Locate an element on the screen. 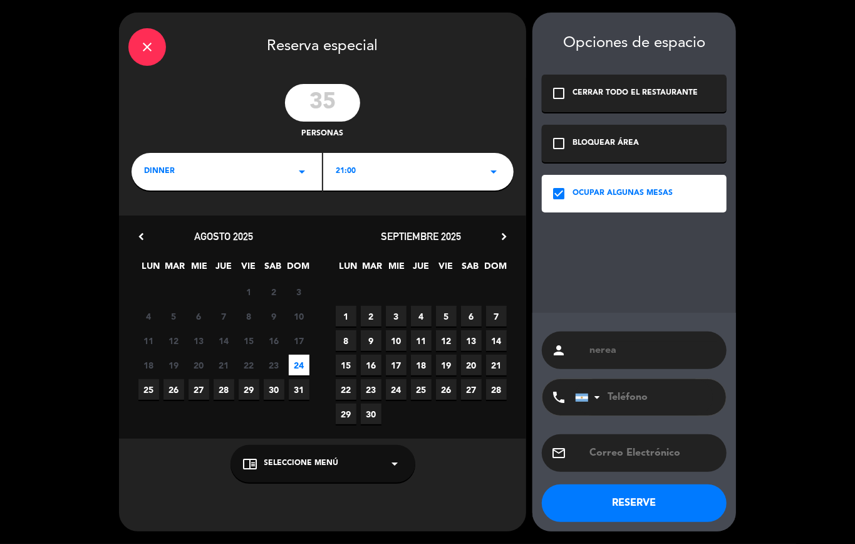  span: personas is located at coordinates (323, 134).